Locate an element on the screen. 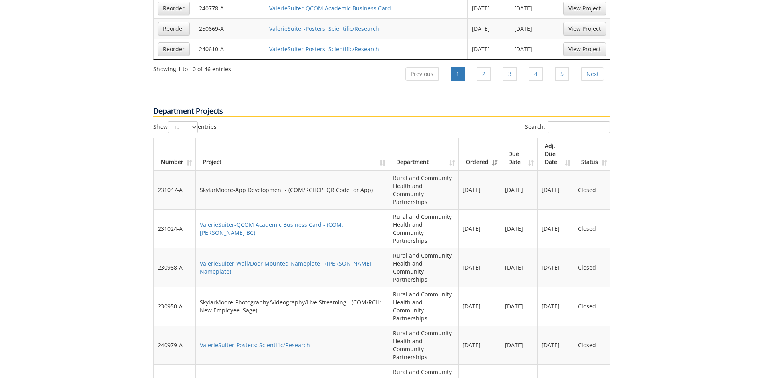  th: Department: activate to sort column ascending is located at coordinates (424, 154).